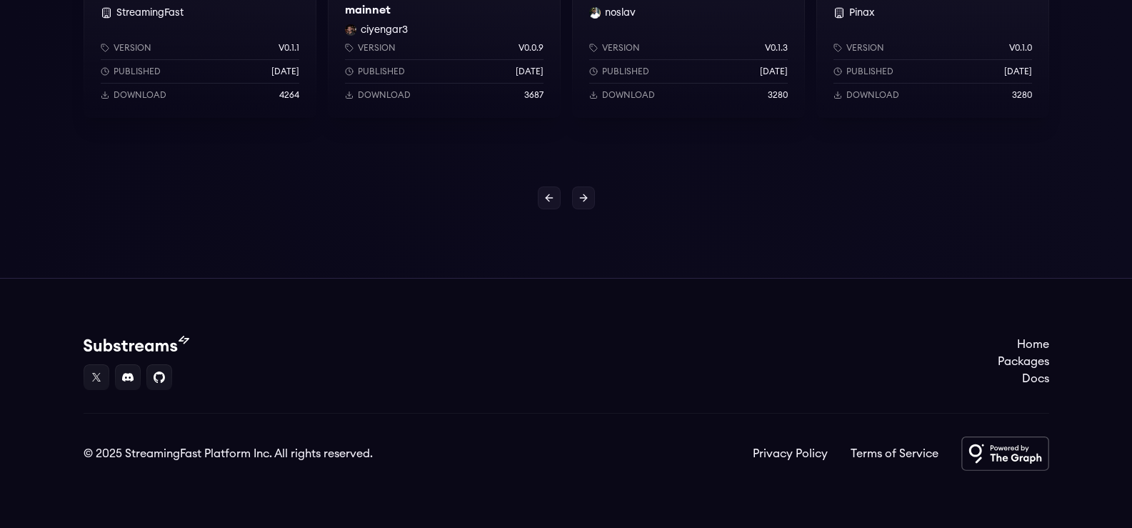 Image resolution: width=1132 pixels, height=528 pixels. Describe the element at coordinates (1020, 48) in the screenshot. I see `p: v0.1.0` at that location.